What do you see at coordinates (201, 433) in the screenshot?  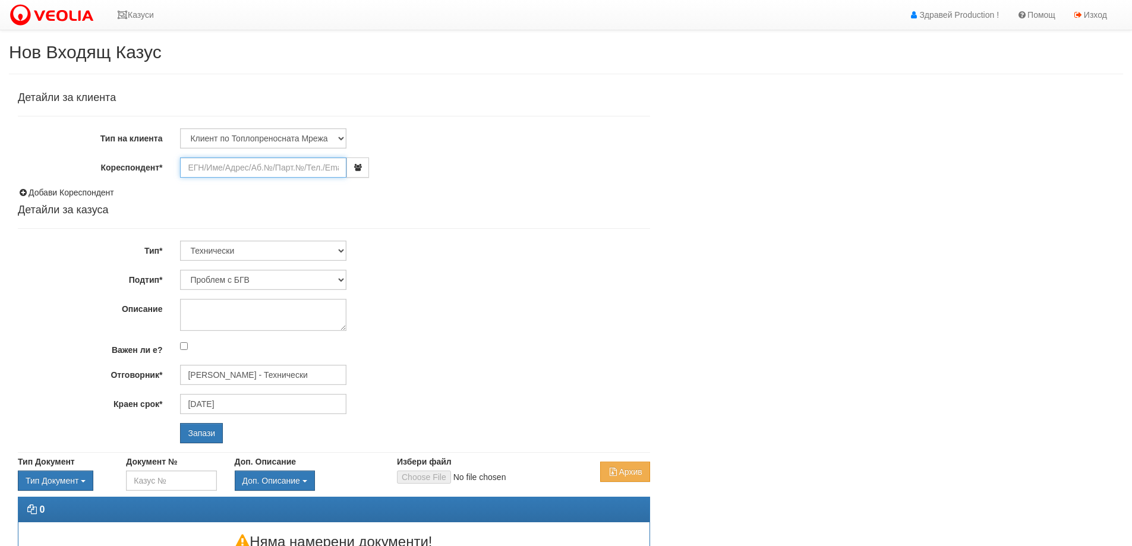 I see `input: Запази` at bounding box center [201, 433].